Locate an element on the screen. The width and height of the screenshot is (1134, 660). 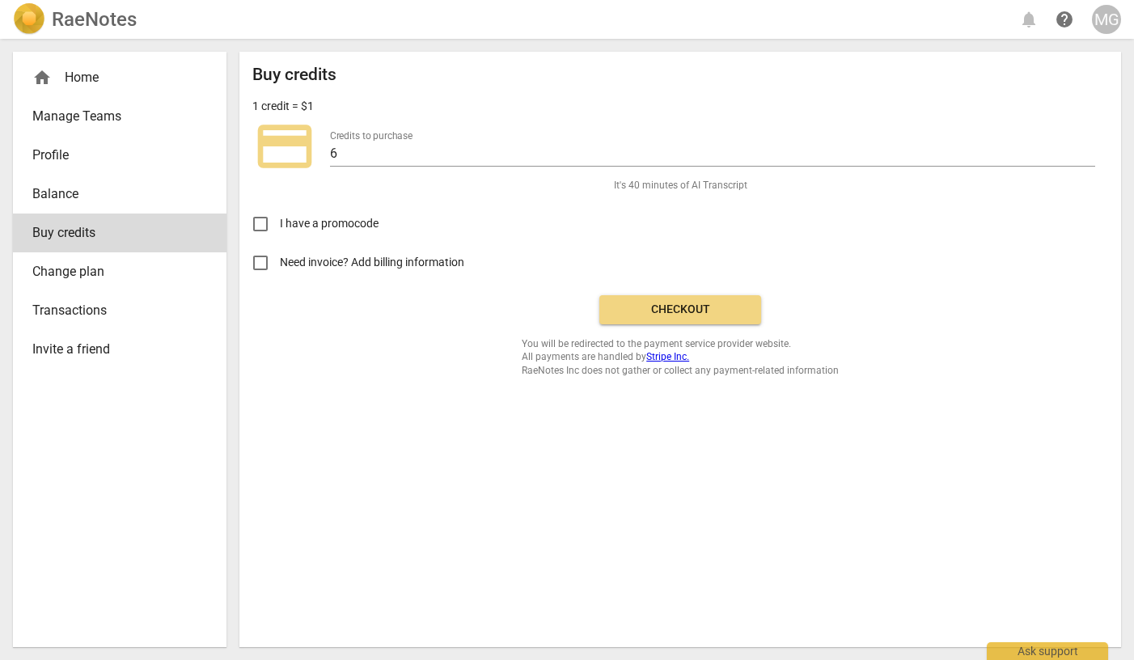
a: Balance is located at coordinates (120, 194).